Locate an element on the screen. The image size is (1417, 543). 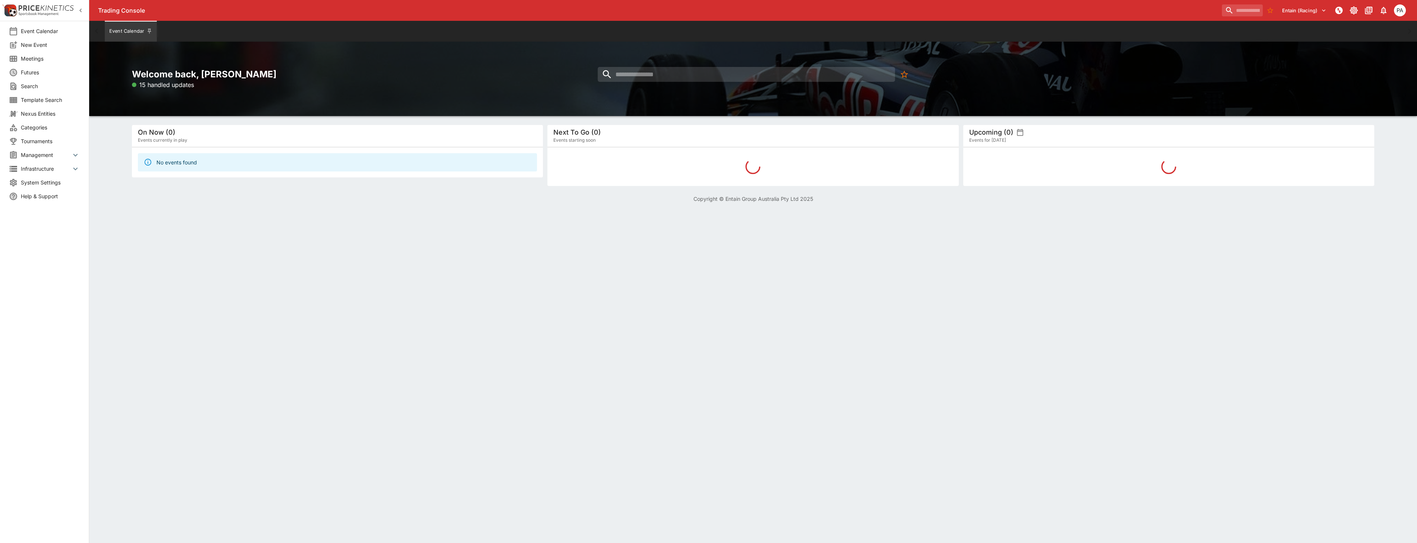
span: Meetings is located at coordinates (50, 58).